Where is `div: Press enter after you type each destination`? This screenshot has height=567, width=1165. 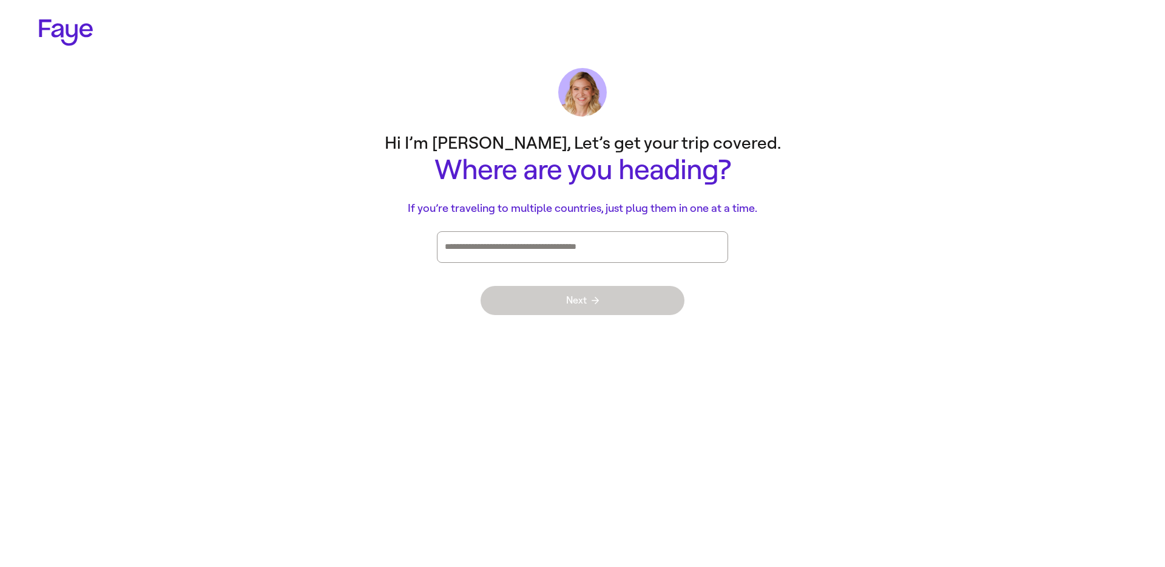
div: Press enter after you type each destination is located at coordinates (583, 247).